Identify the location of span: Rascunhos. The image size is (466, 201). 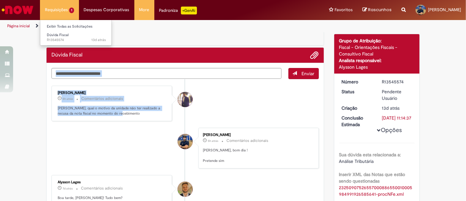
(380, 10).